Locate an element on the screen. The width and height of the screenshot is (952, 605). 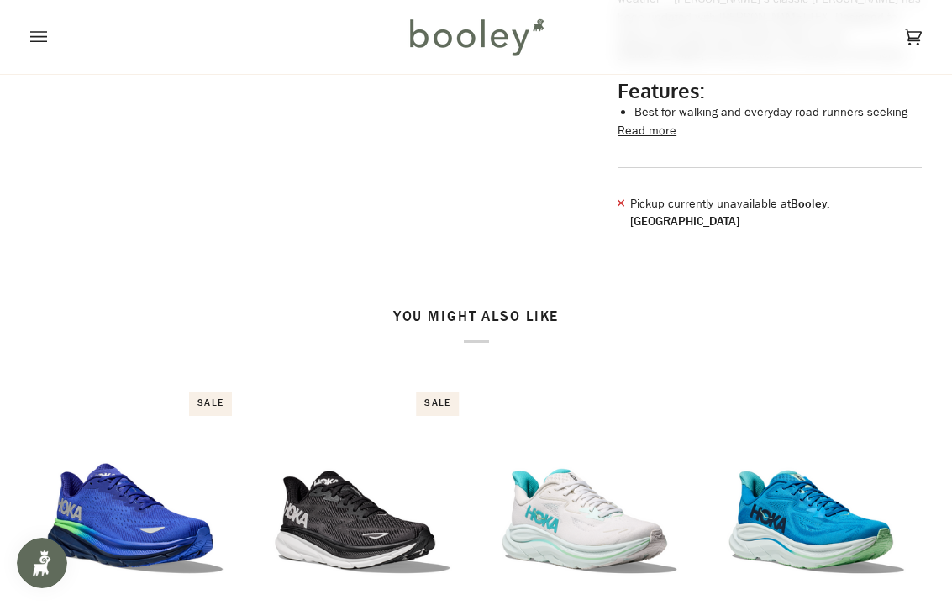
h2: You might also like is located at coordinates (476, 325).